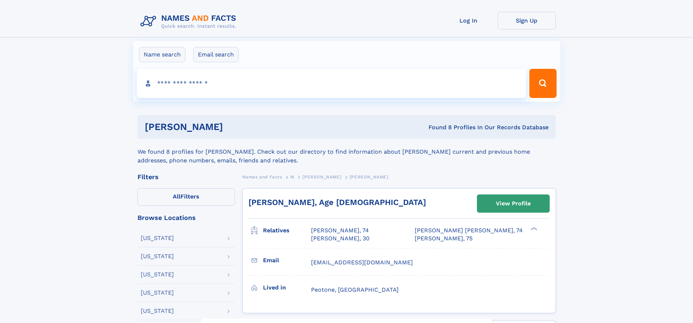 This screenshot has height=323, width=693. What do you see at coordinates (190, 21) in the screenshot?
I see `img: Logo Names and Facts` at bounding box center [190, 21].